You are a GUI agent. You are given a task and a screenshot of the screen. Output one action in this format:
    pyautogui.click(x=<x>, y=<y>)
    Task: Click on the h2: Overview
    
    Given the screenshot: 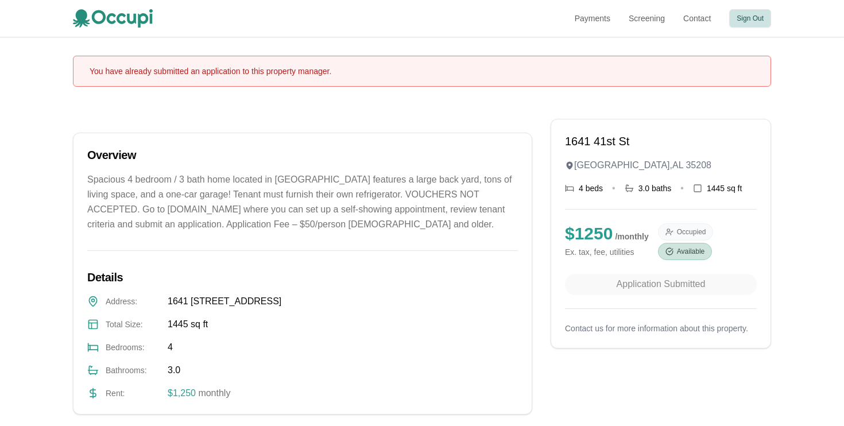 What is the action you would take?
    pyautogui.click(x=302, y=155)
    